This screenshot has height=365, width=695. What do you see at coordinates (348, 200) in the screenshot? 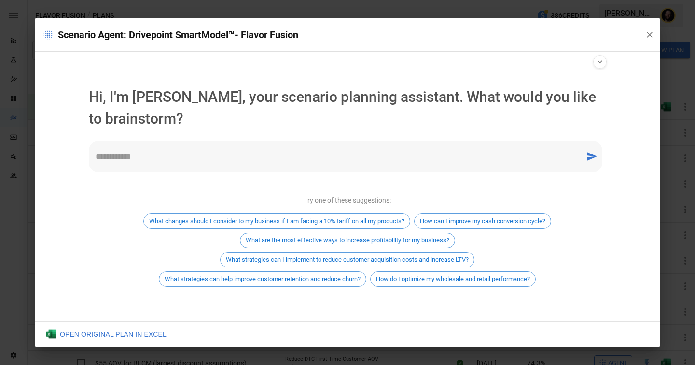
I see `p: Try one of these suggestions:` at bounding box center [348, 200].